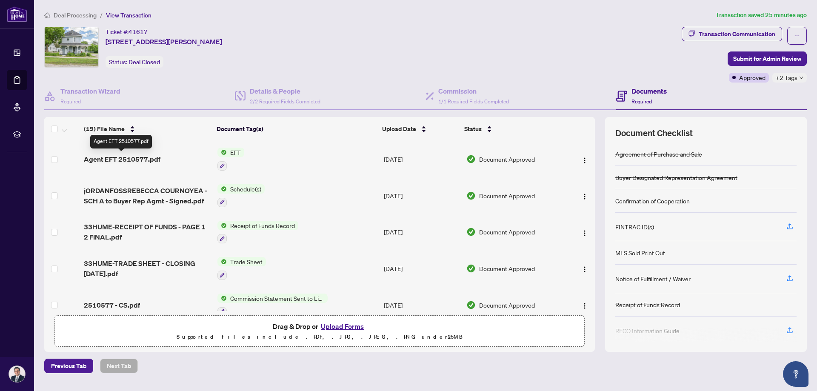 The width and height of the screenshot is (817, 391). Describe the element at coordinates (761, 15) in the screenshot. I see `article: Transaction saved 25 minutes ago` at that location.